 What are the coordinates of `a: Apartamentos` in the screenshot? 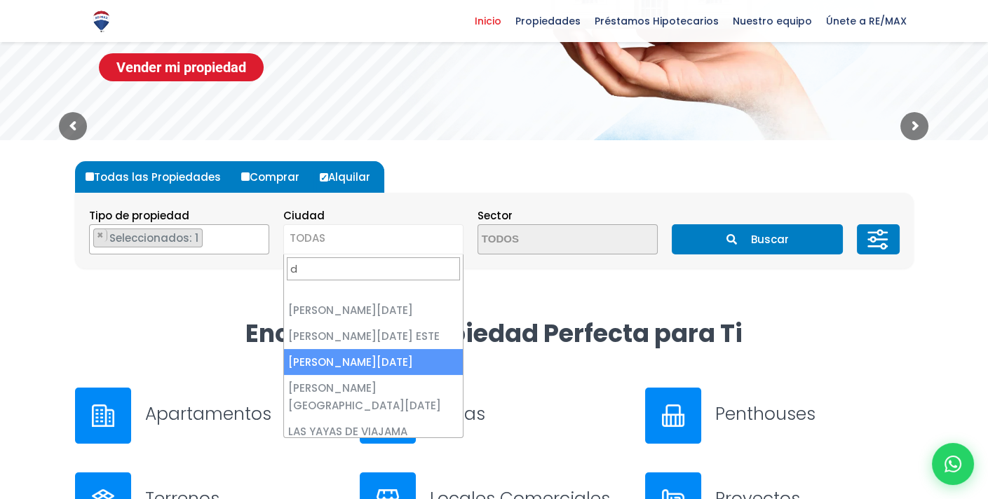 It's located at (209, 416).